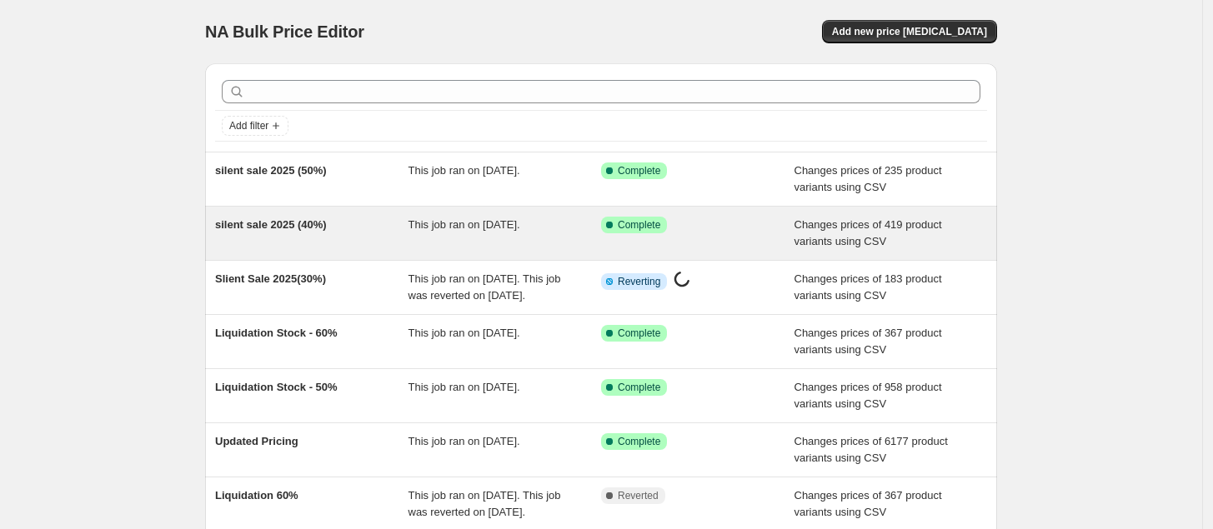 The height and width of the screenshot is (529, 1213). What do you see at coordinates (271, 224) in the screenshot?
I see `span: silent sale 2025 (40%)` at bounding box center [271, 224].